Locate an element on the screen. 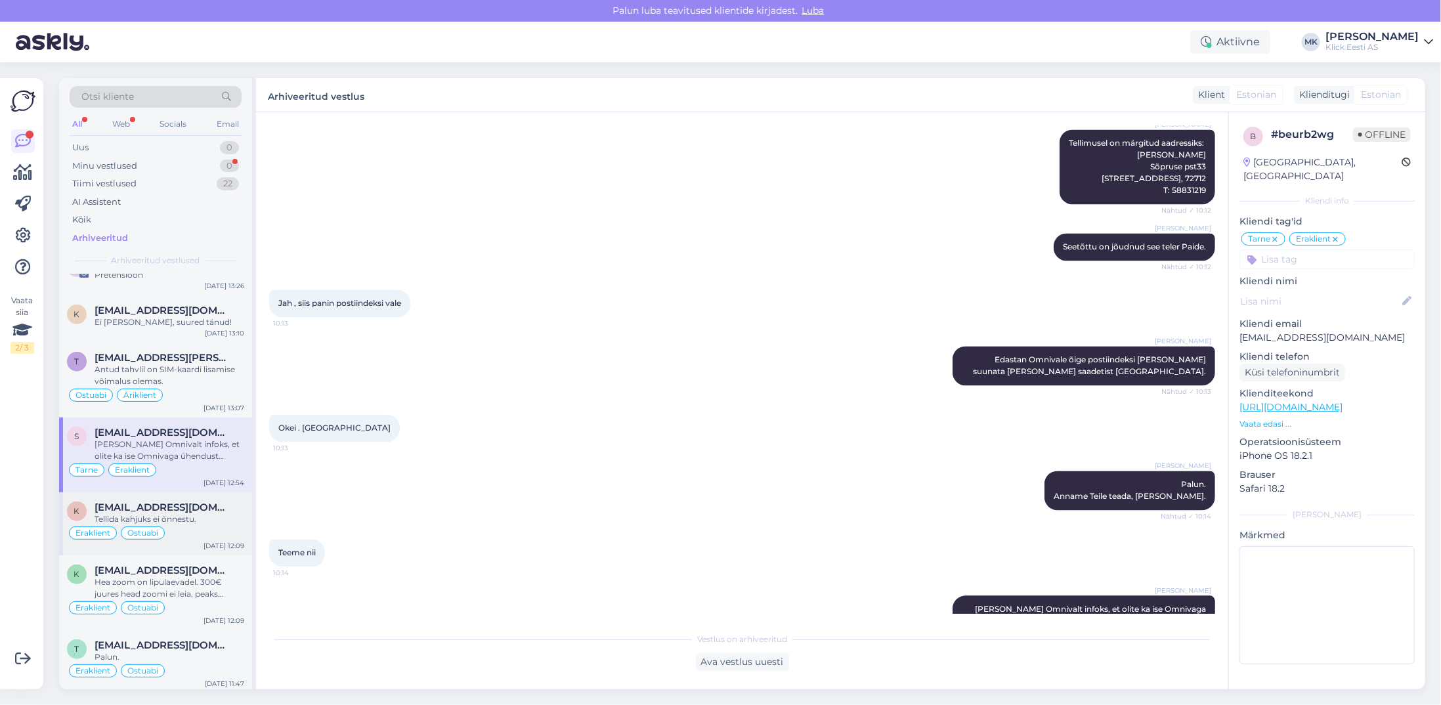 The height and width of the screenshot is (705, 1441). div: Arhiveeritud is located at coordinates (100, 238).